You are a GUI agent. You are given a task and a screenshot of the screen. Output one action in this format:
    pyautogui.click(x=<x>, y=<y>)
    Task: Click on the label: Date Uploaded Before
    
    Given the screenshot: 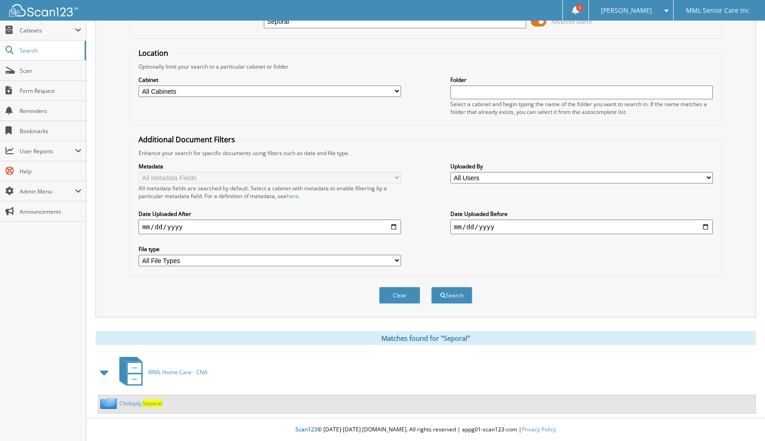 What is the action you would take?
    pyautogui.click(x=581, y=213)
    